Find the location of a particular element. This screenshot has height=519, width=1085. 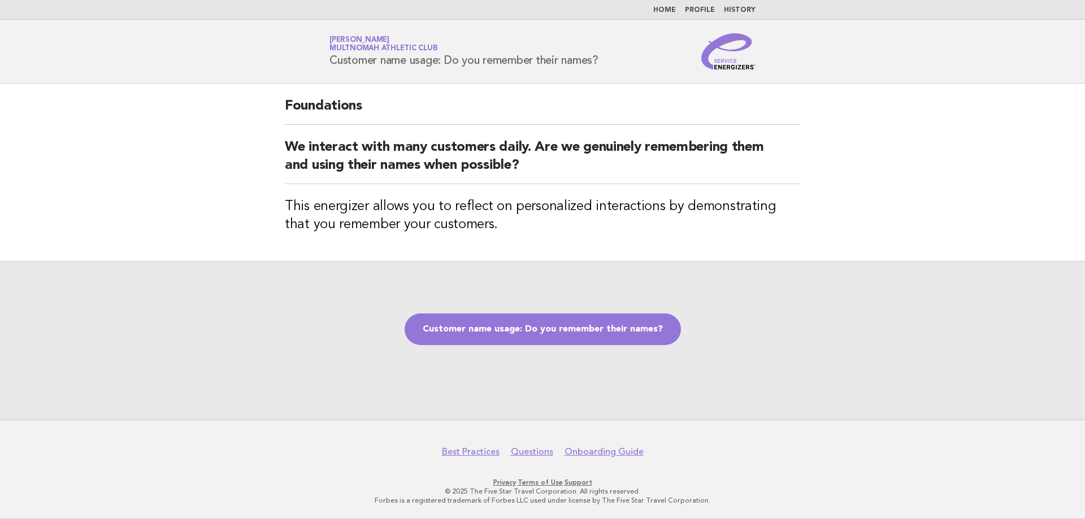

a: History is located at coordinates (740, 10).